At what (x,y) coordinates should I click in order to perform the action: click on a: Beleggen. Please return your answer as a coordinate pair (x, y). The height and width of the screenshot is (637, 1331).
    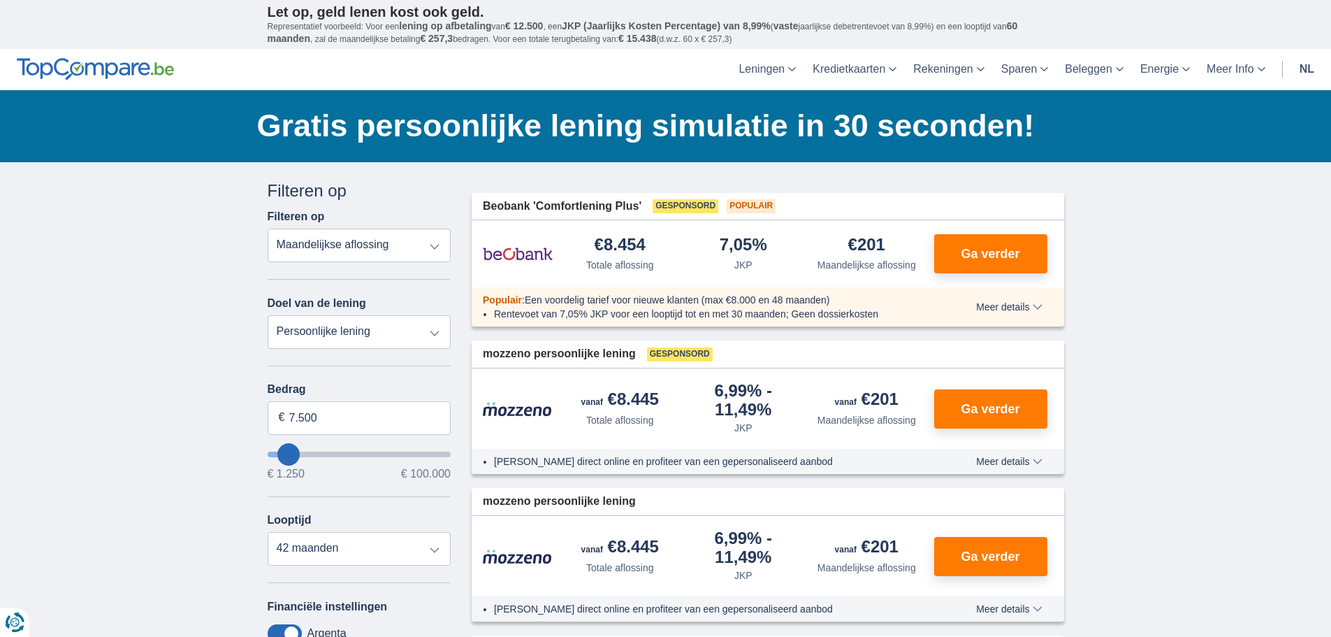
    Looking at the image, I should click on (1094, 69).